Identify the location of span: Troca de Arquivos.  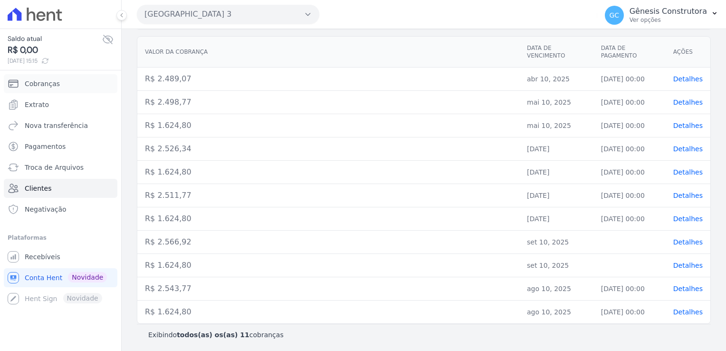
(54, 167).